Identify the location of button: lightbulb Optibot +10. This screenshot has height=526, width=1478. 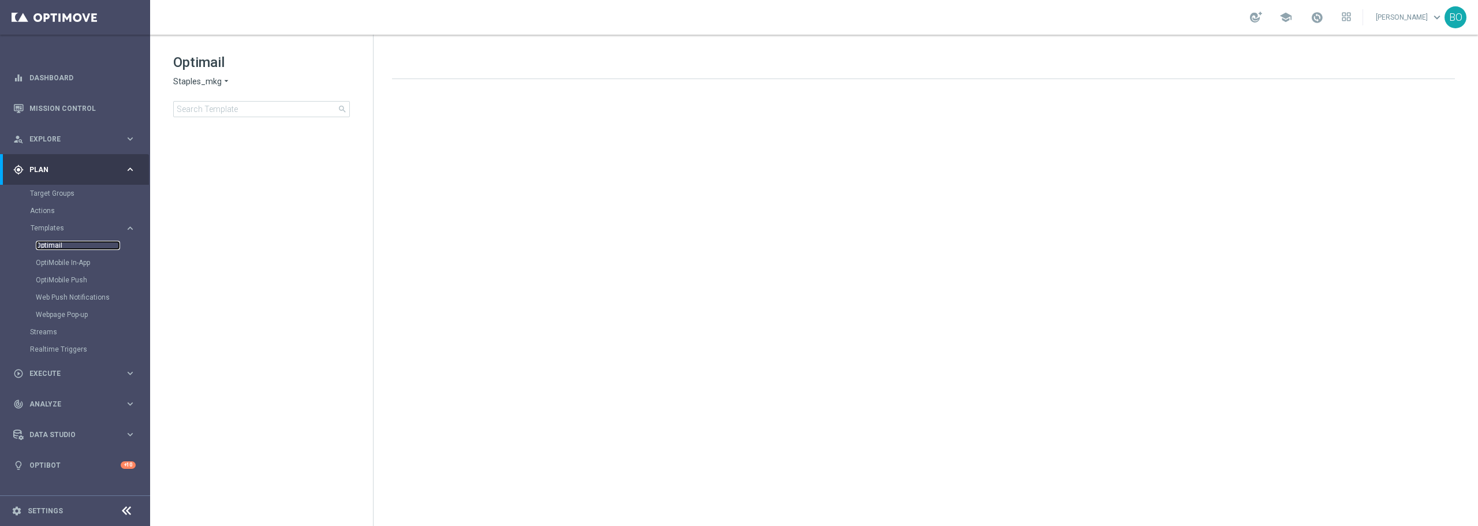
(74, 465).